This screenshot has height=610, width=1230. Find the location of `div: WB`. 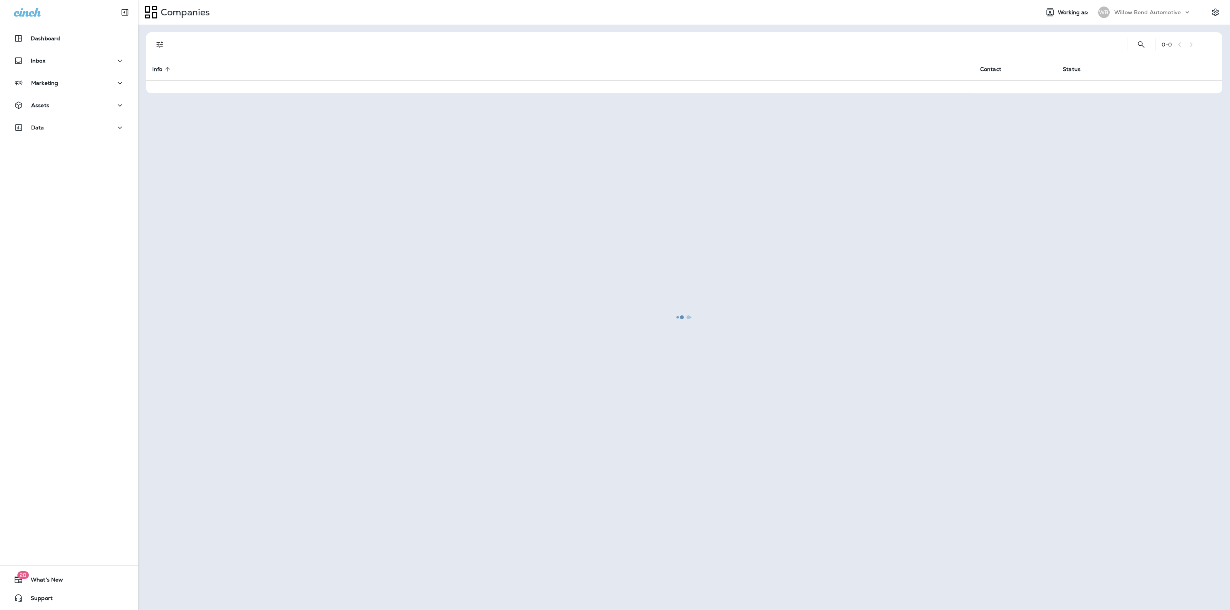

div: WB is located at coordinates (1104, 12).